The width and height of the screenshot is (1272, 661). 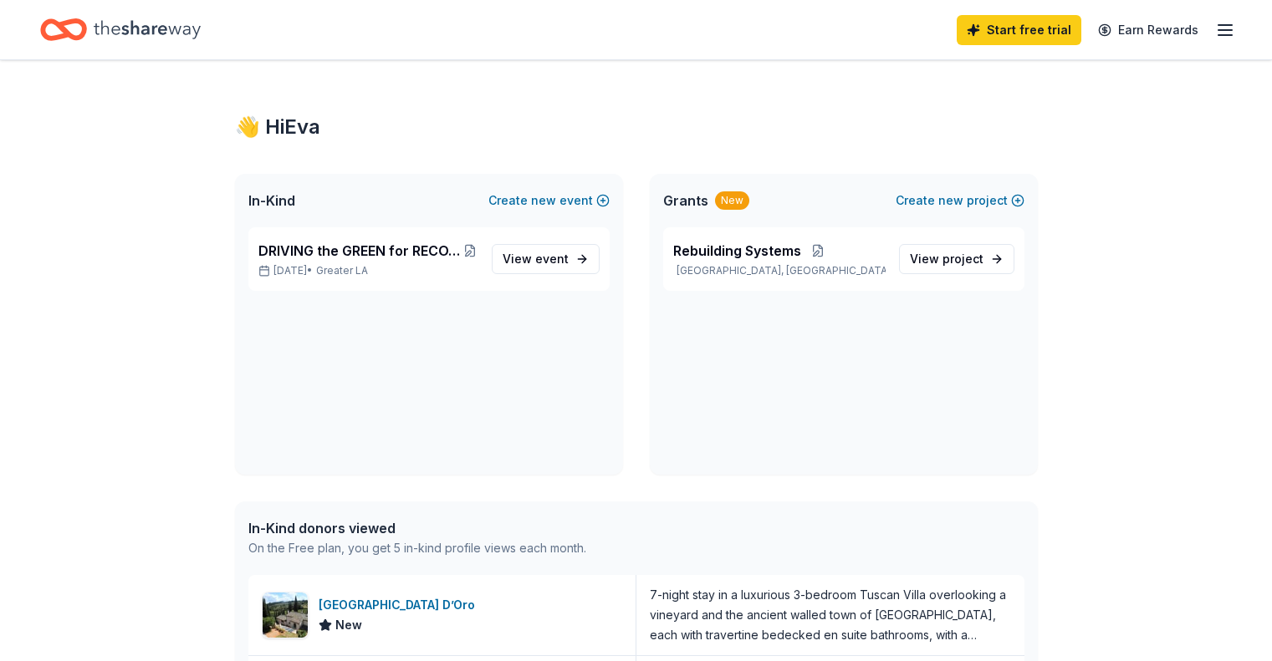 I want to click on a: Start free trial, so click(x=1019, y=30).